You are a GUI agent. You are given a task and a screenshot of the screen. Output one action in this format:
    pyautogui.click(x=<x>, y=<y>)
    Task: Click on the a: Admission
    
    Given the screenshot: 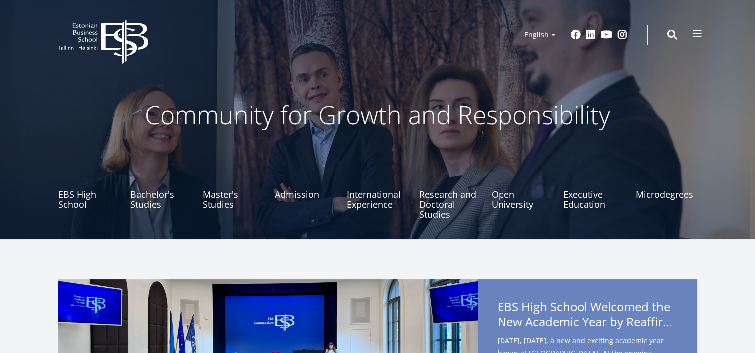 What is the action you would take?
    pyautogui.click(x=305, y=195)
    